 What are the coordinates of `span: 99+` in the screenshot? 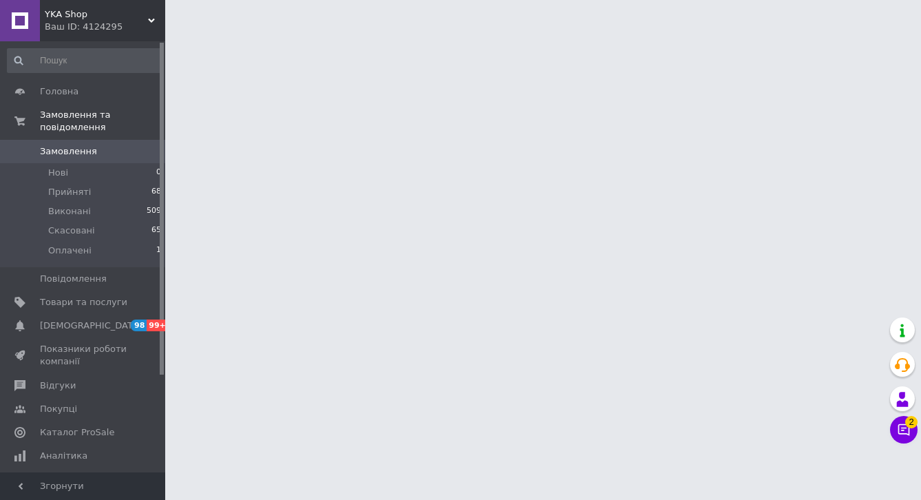 It's located at (158, 325).